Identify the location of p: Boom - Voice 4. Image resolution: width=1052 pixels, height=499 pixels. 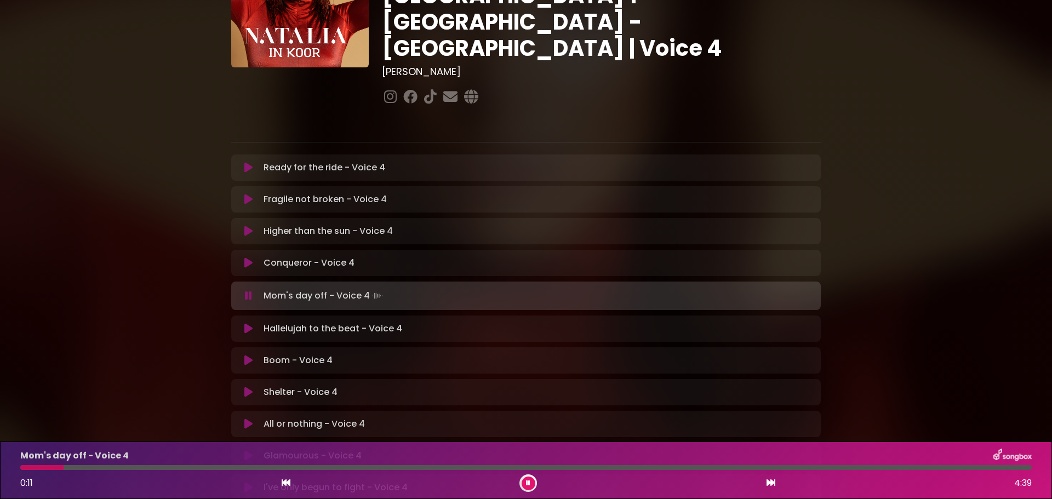
(298, 361).